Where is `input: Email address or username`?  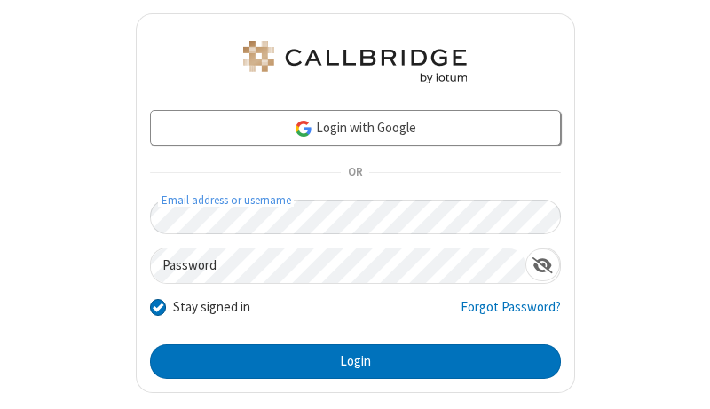
input: Email address or username is located at coordinates (355, 217).